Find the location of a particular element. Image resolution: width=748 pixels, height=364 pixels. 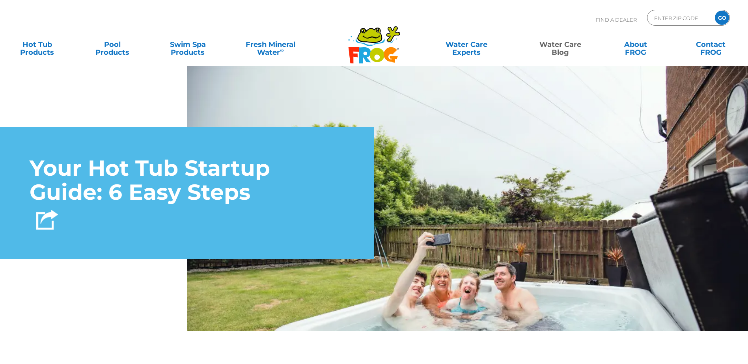

a: Swim SpaProducts is located at coordinates (188, 45).